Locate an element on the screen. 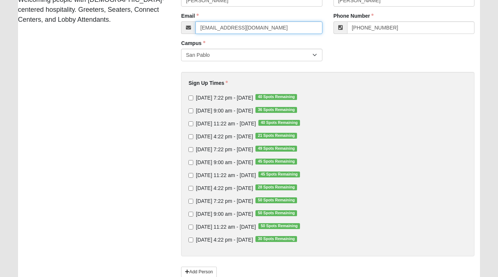  span: 36 Spots Remaining is located at coordinates (276, 110).